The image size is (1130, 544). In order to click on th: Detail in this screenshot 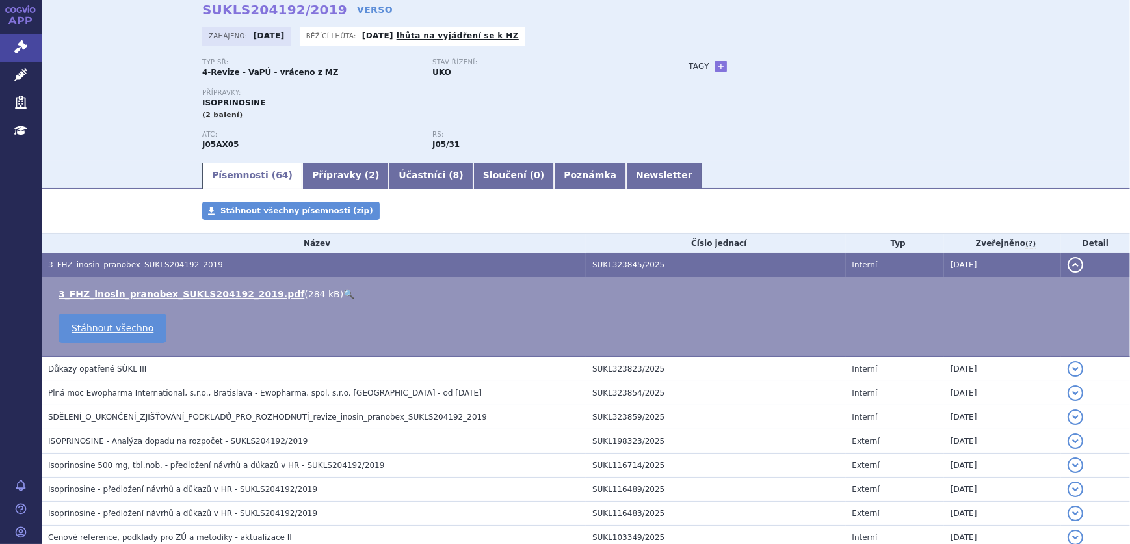, I will do `click(1096, 243)`.